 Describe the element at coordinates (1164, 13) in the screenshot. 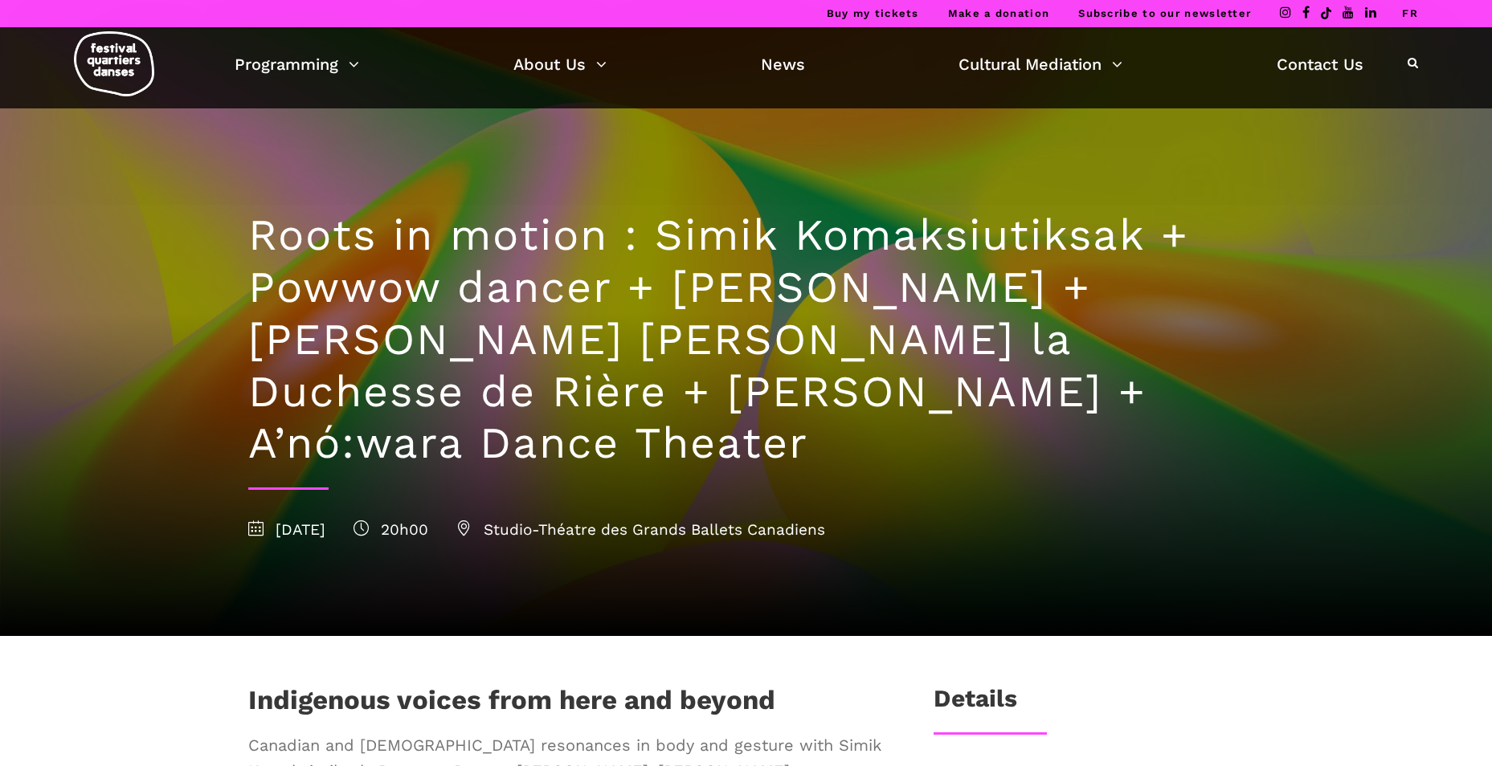

I see `a: Subscribe to our newsletter` at that location.